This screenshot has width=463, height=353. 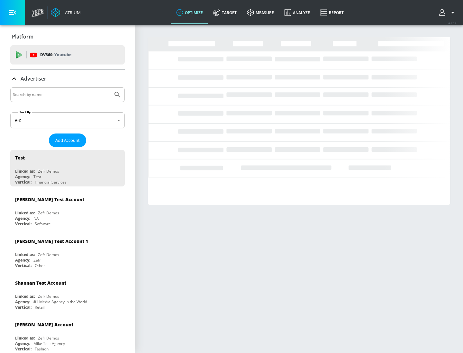 I want to click on p: DV360:, so click(x=56, y=55).